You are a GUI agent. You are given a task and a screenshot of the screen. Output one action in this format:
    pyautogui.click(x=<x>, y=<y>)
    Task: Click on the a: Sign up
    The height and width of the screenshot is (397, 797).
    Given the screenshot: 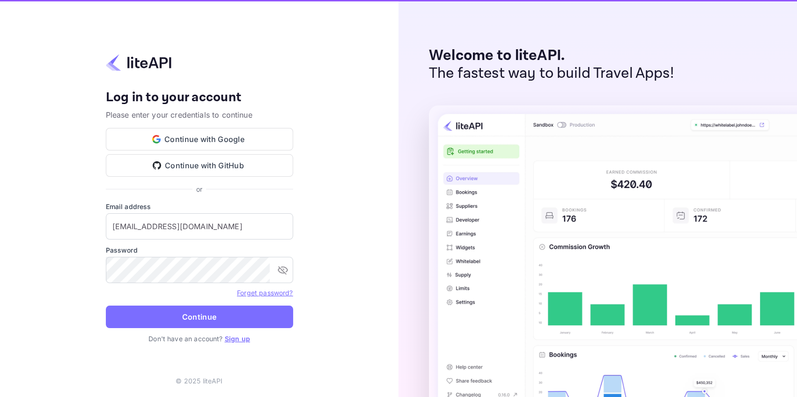 What is the action you would take?
    pyautogui.click(x=237, y=338)
    